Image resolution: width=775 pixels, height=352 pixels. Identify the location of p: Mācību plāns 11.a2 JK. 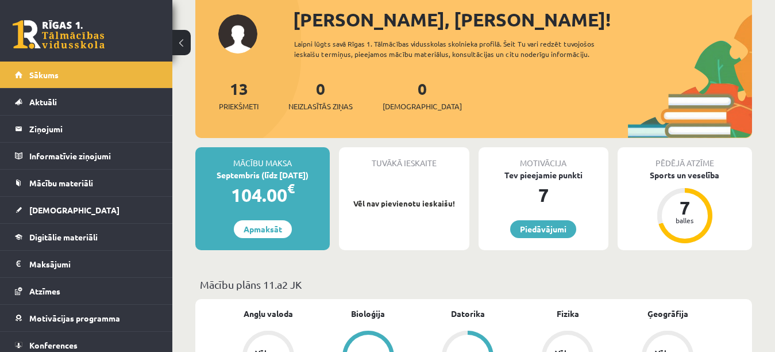
(474, 284).